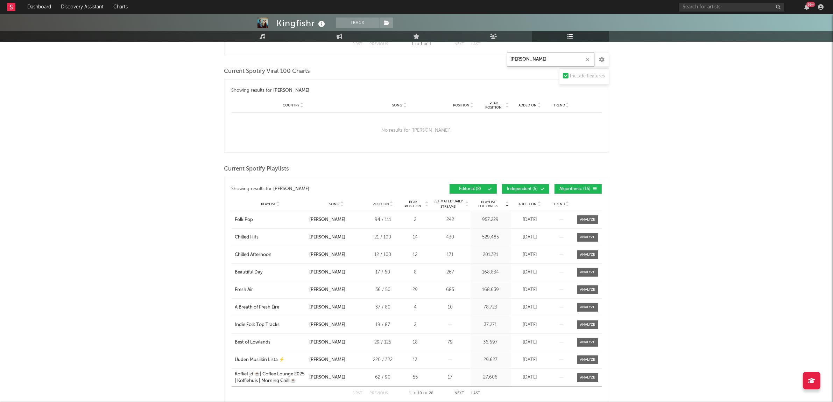 Image resolution: width=833 pixels, height=402 pixels. What do you see at coordinates (379, 44) in the screenshot?
I see `button: Previous` at bounding box center [379, 44].